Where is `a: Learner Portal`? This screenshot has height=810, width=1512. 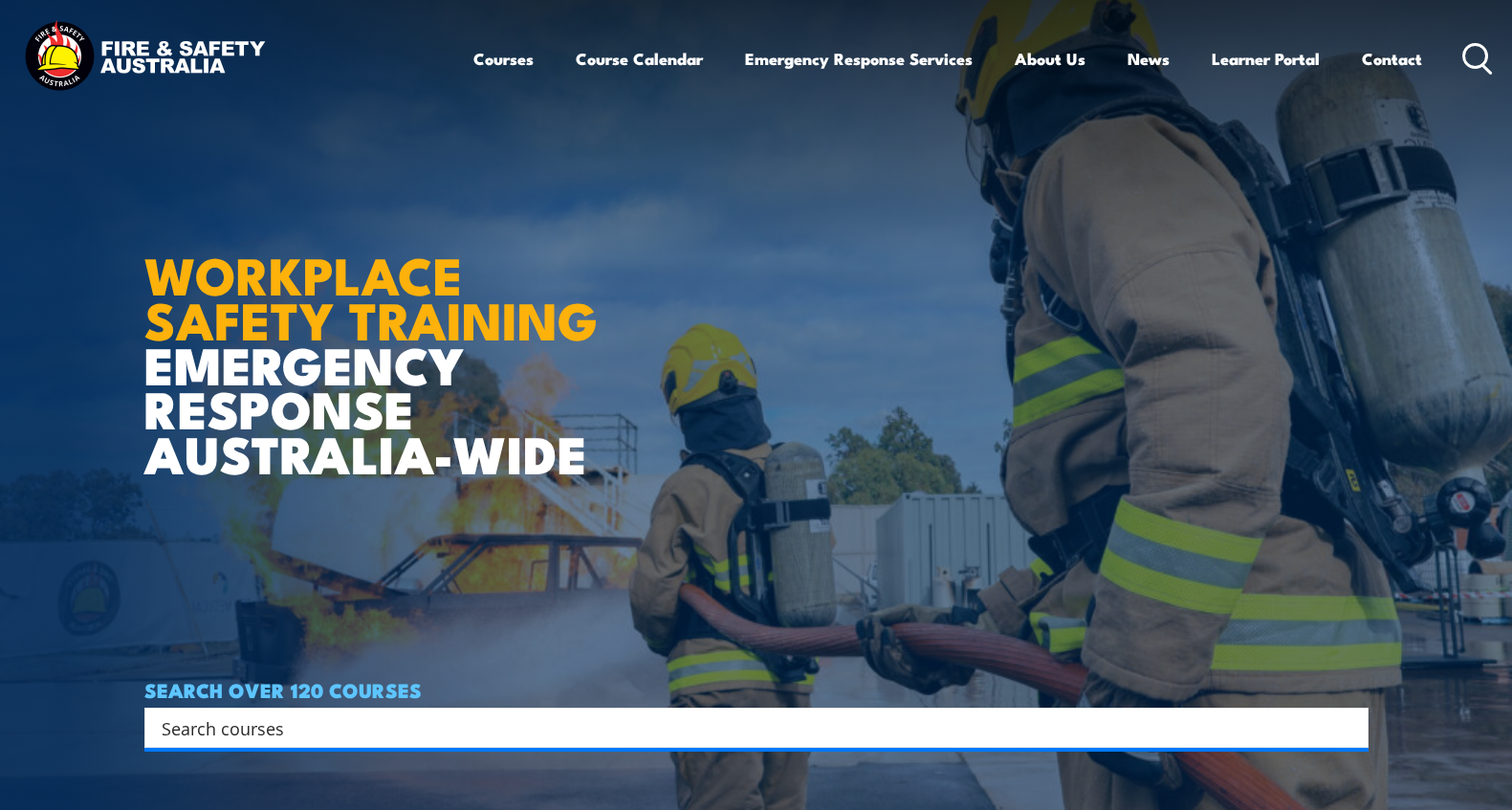 a: Learner Portal is located at coordinates (1266, 58).